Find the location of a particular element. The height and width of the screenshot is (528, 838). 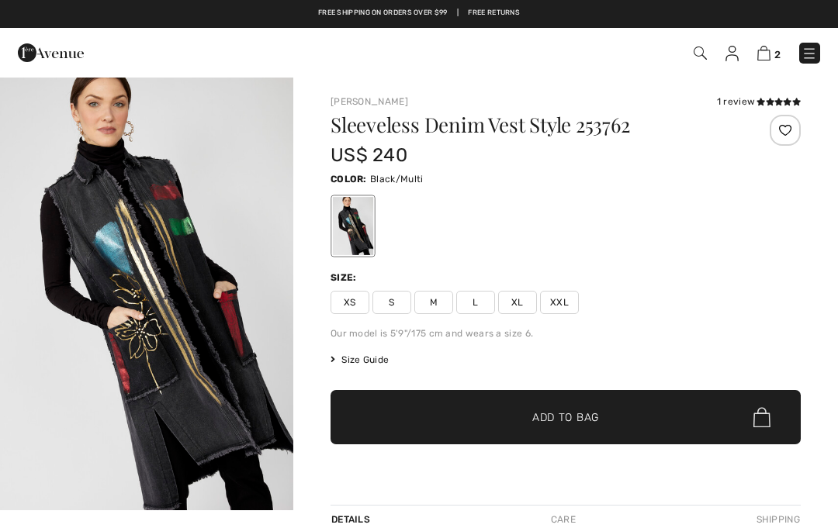

a: 2 is located at coordinates (769, 53).